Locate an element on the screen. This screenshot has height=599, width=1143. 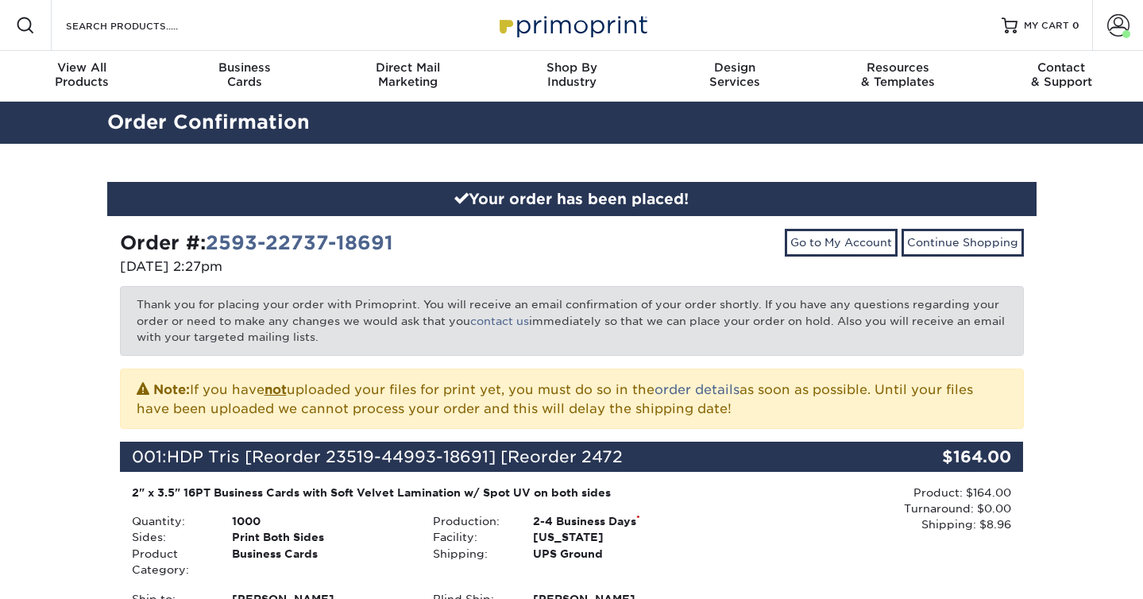
span: Design is located at coordinates (735, 68).